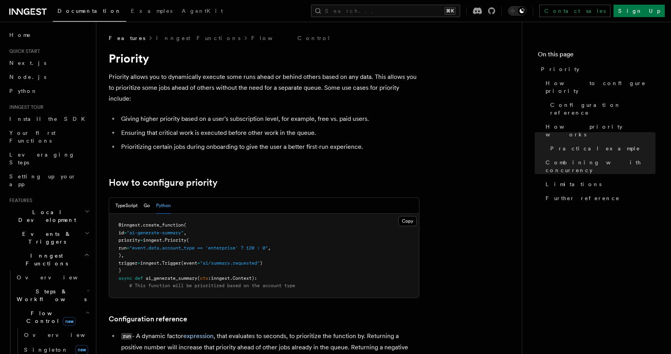 This screenshot has width=671, height=354. What do you see at coordinates (599, 166) in the screenshot?
I see `a: Combining with concurrency` at bounding box center [599, 166].